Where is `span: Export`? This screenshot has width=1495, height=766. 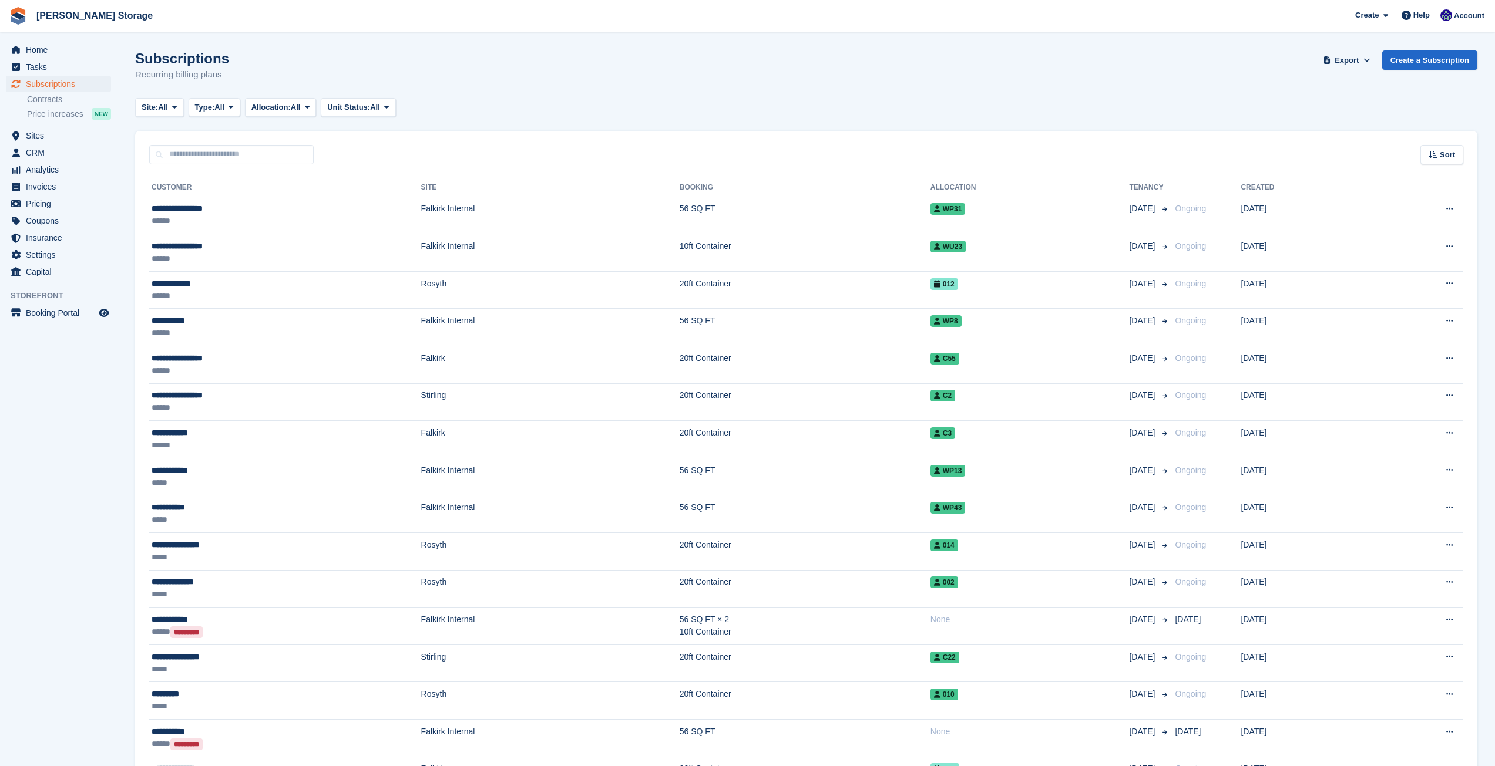
span: Export is located at coordinates (1346, 60).